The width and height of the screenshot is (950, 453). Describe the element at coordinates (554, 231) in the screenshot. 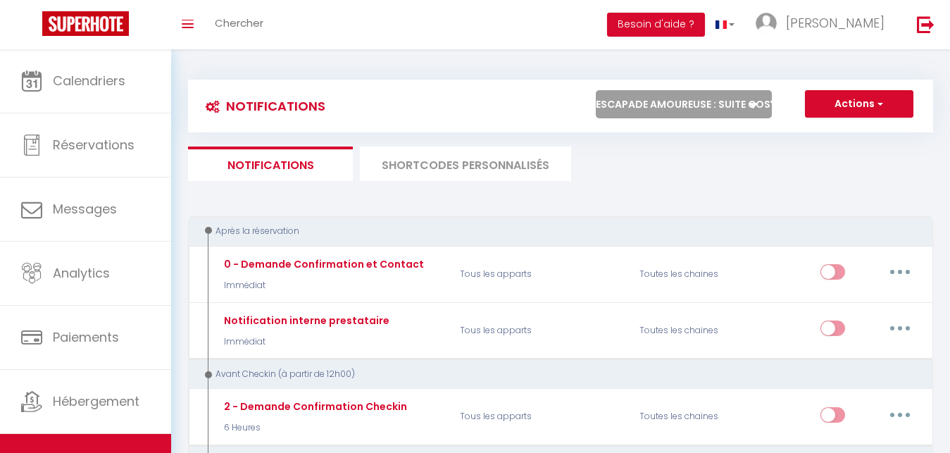

I see `div: Après la réservation` at that location.